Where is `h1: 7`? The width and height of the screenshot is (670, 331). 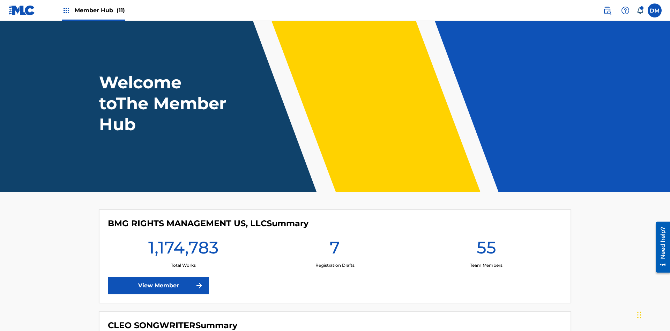
h1: 7 is located at coordinates (335, 249).